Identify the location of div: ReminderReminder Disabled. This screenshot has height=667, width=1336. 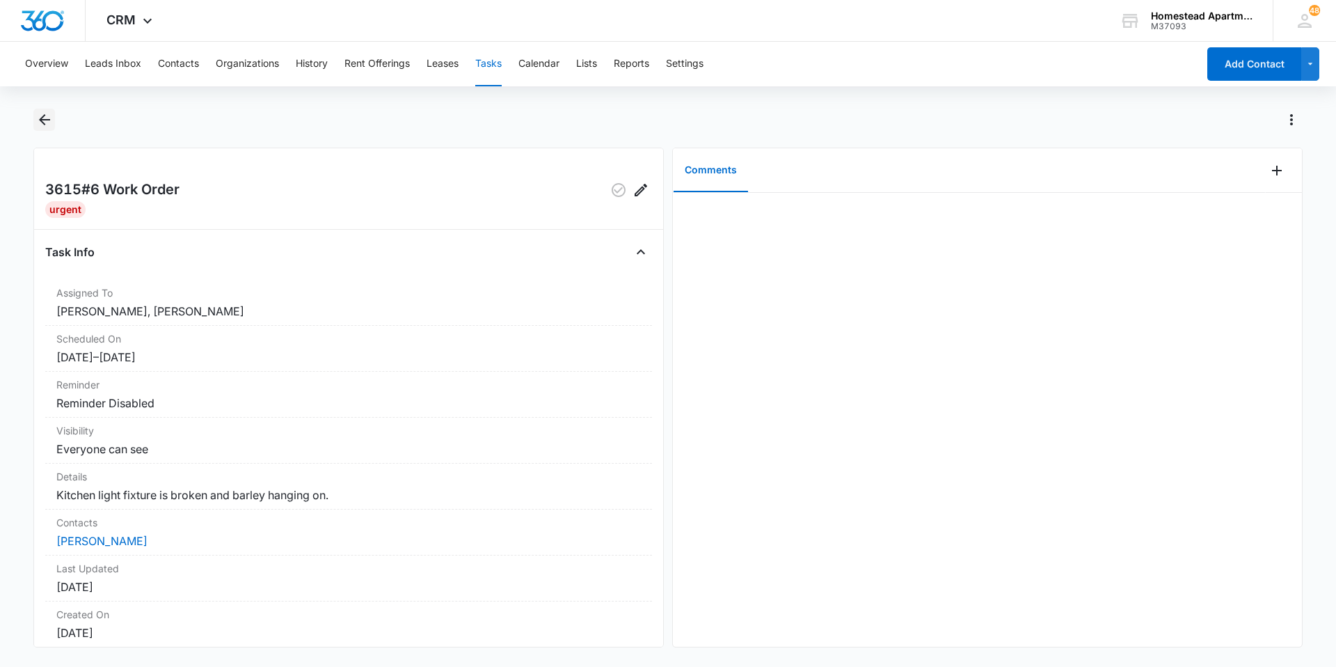
(349, 395).